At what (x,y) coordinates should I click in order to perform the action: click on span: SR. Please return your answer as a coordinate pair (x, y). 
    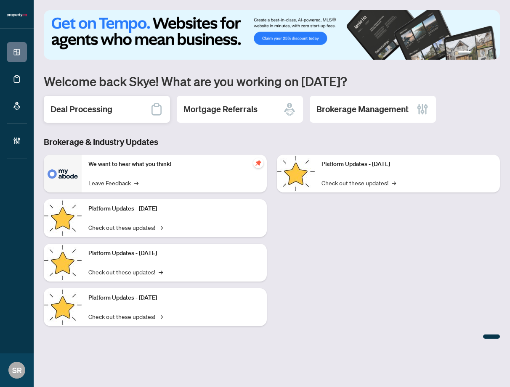
    Looking at the image, I should click on (17, 371).